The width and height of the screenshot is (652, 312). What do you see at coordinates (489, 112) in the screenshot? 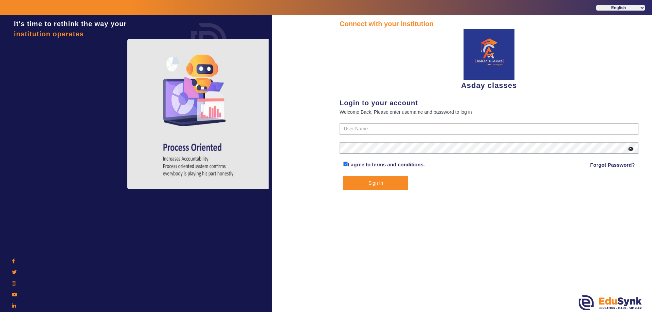
I see `div: Welcome Back, Please enter username and password to log in` at bounding box center [489, 112].